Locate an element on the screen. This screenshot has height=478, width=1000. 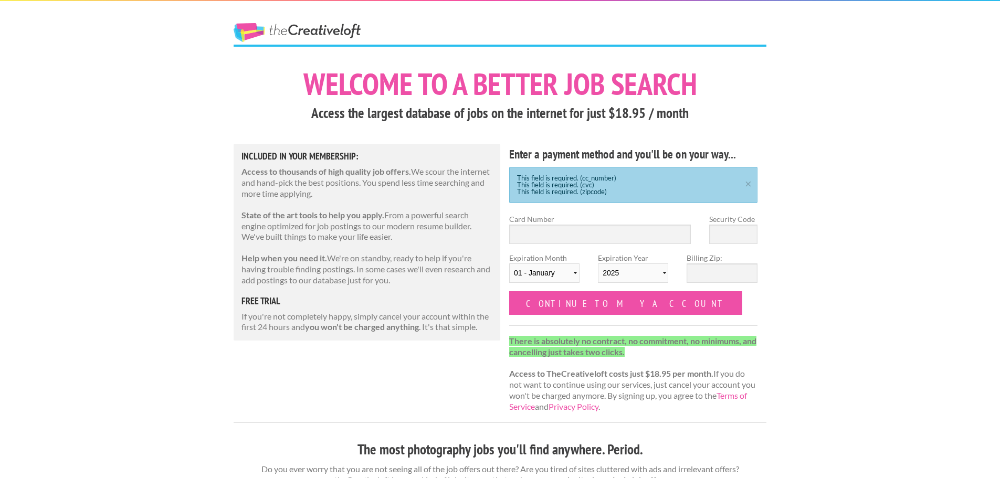
strong: State of the art tools to help you apply. is located at coordinates (313, 215).